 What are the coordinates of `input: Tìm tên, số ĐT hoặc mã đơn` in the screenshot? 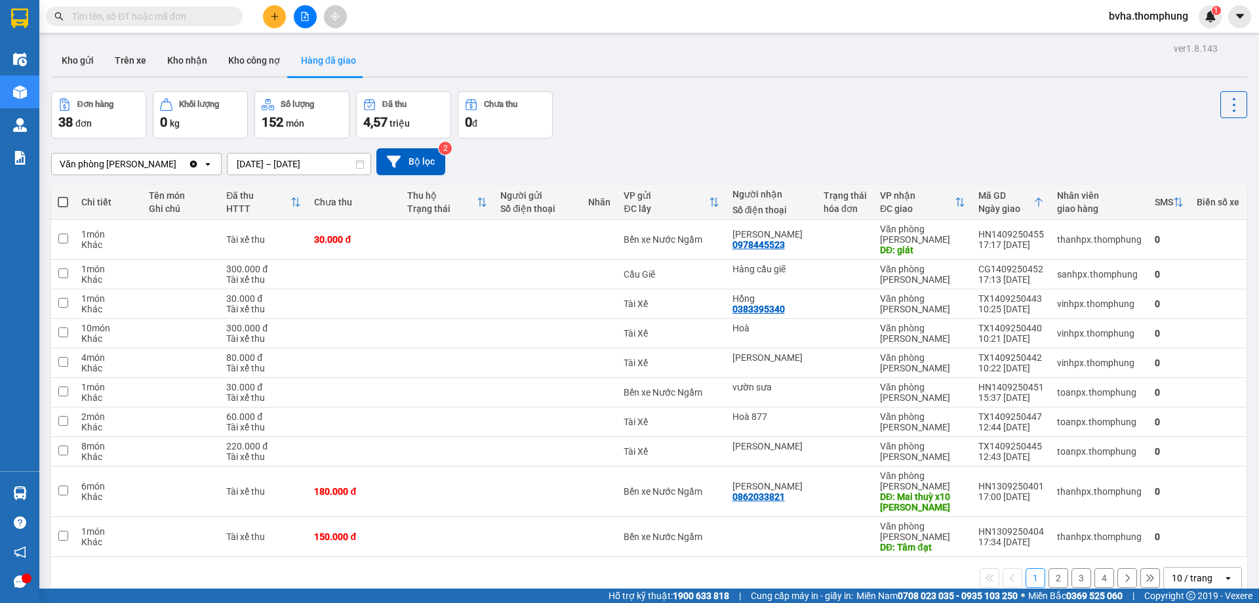 It's located at (150, 16).